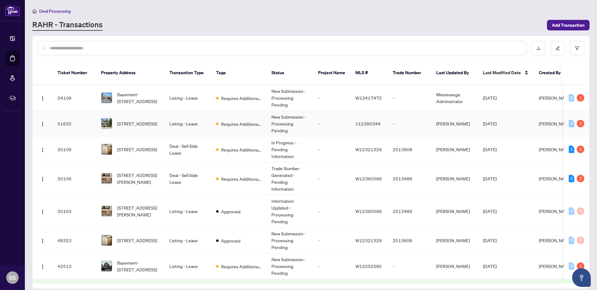 Image resolution: width=597 pixels, height=290 pixels. Describe the element at coordinates (552, 73) in the screenshot. I see `th: Created By` at that location.